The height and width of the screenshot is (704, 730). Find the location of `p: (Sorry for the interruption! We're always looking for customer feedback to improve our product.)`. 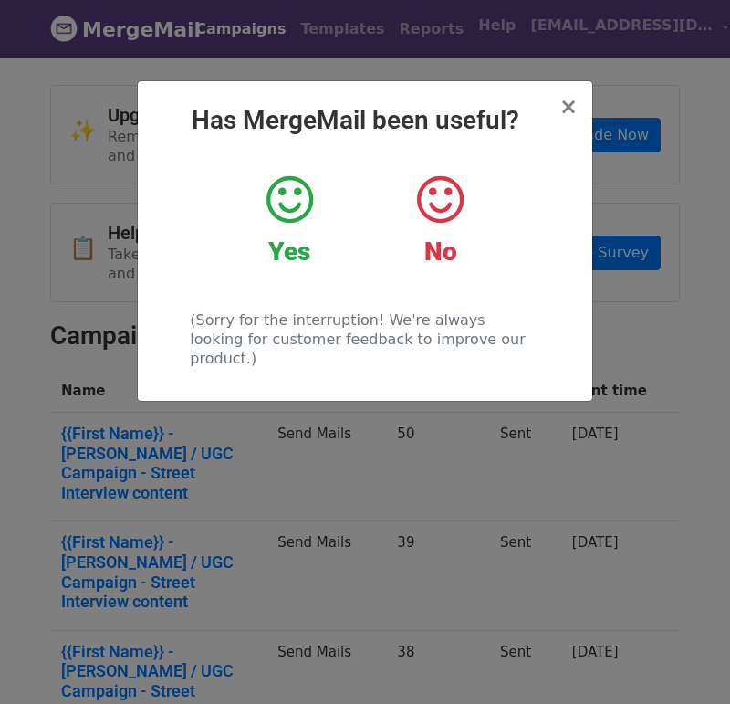

p: (Sorry for the interruption! We're always looking for customer feedback to improve our product.) is located at coordinates (364, 339).